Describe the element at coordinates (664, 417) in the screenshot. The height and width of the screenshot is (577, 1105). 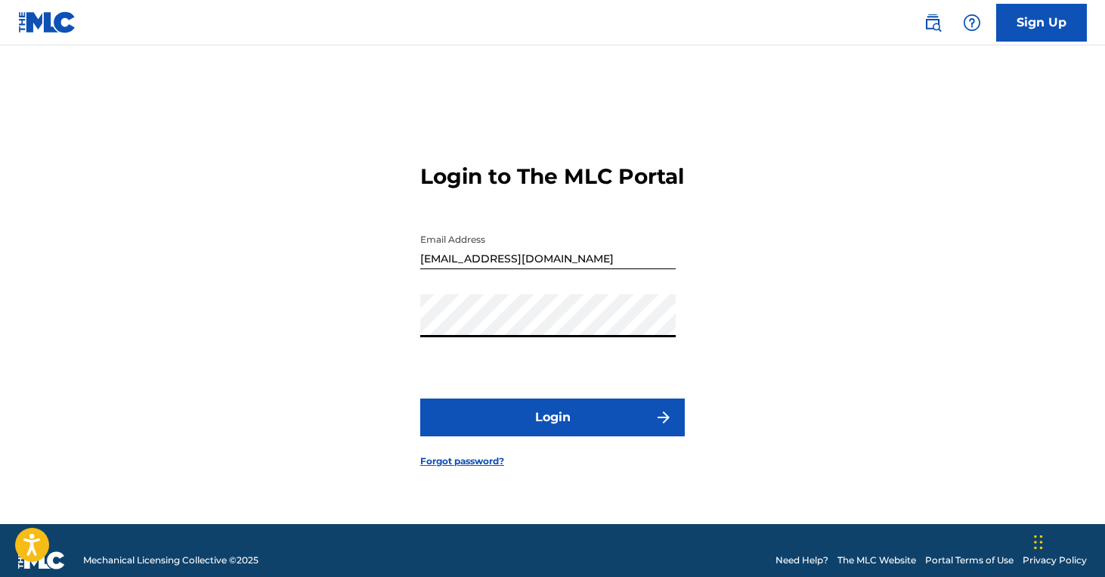
I see `img: f7272a7cc735f4ea7f67.svg` at that location.